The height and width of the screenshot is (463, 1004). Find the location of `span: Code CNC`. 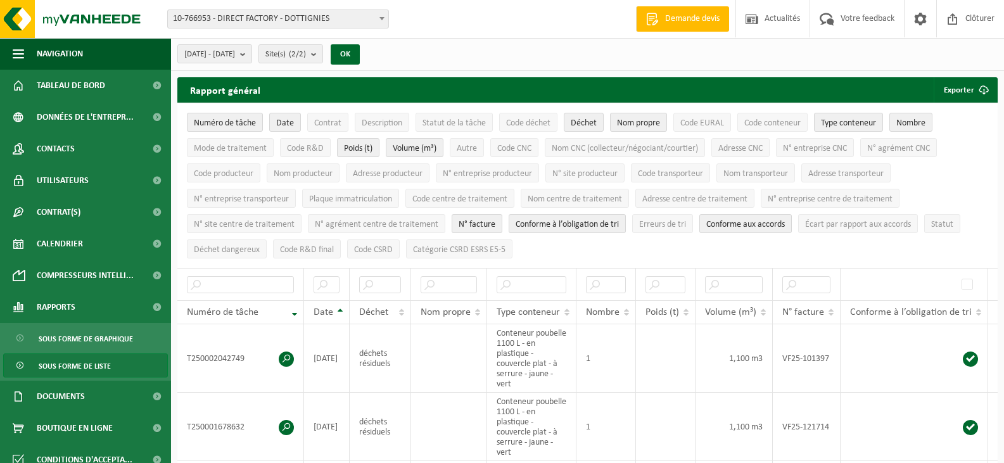

span: Code CNC is located at coordinates (515, 148).